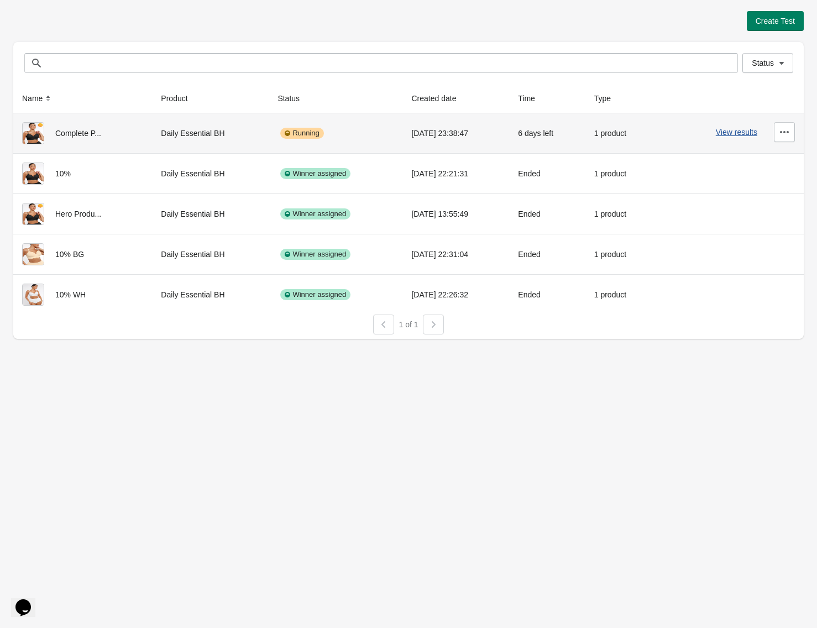  I want to click on button: View results, so click(736, 132).